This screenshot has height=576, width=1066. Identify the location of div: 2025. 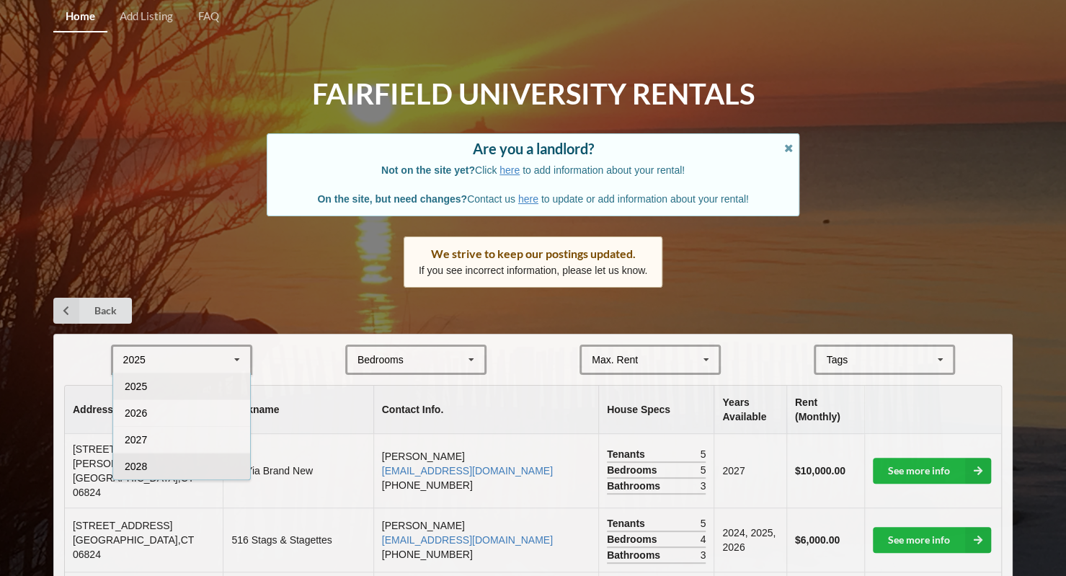
(134, 360).